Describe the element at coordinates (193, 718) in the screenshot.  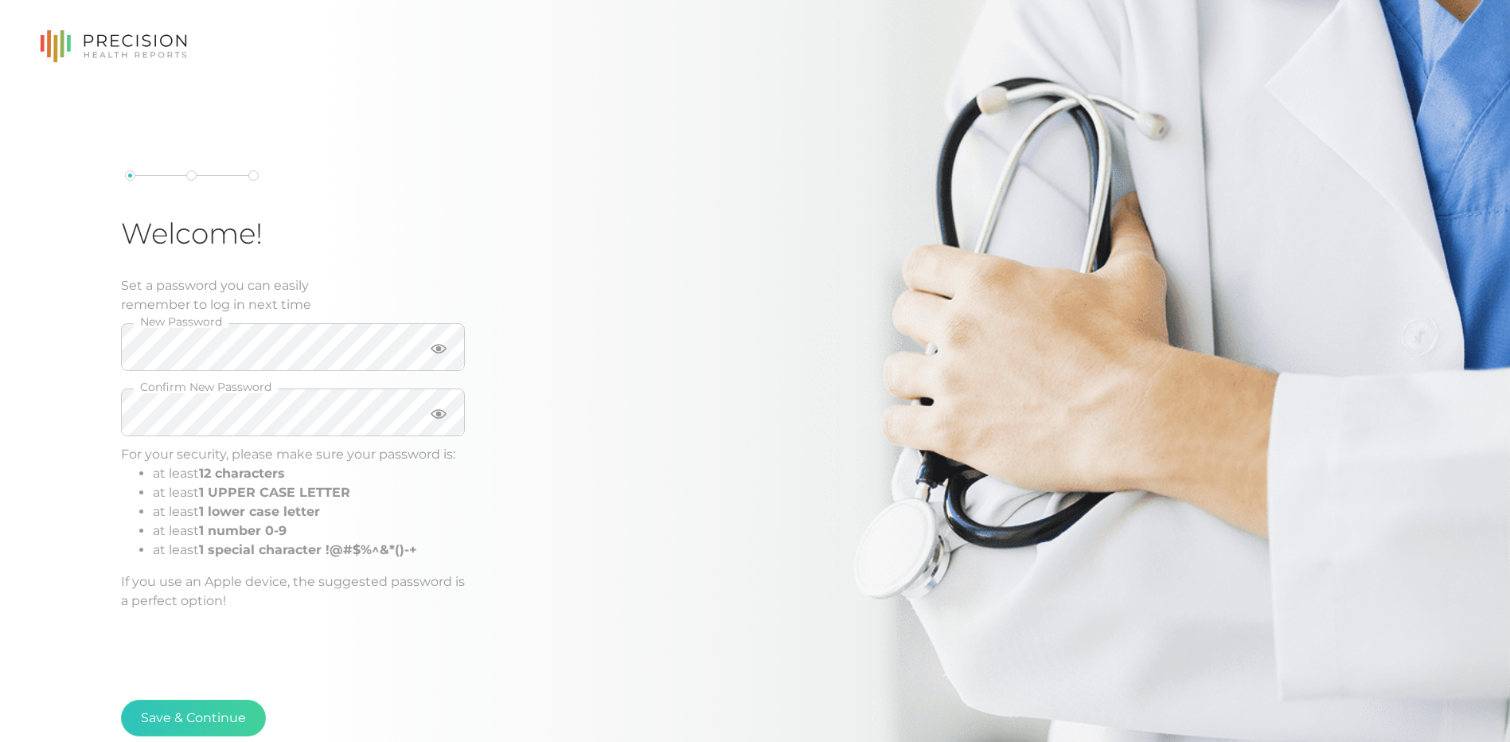
I see `button: Save & Continue` at that location.